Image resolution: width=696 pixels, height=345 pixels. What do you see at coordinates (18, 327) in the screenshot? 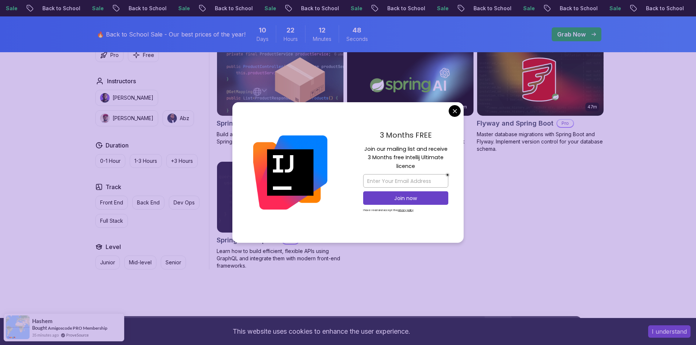
I see `img: provesource social proof notification image` at bounding box center [18, 327].